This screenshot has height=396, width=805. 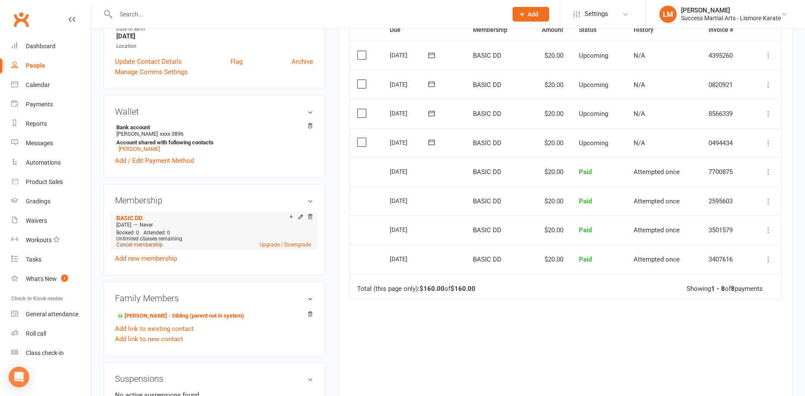 What do you see at coordinates (725, 172) in the screenshot?
I see `td: 7700875` at bounding box center [725, 172].